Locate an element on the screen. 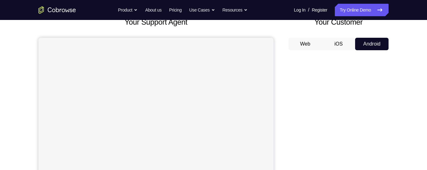  button: Web is located at coordinates (305, 44).